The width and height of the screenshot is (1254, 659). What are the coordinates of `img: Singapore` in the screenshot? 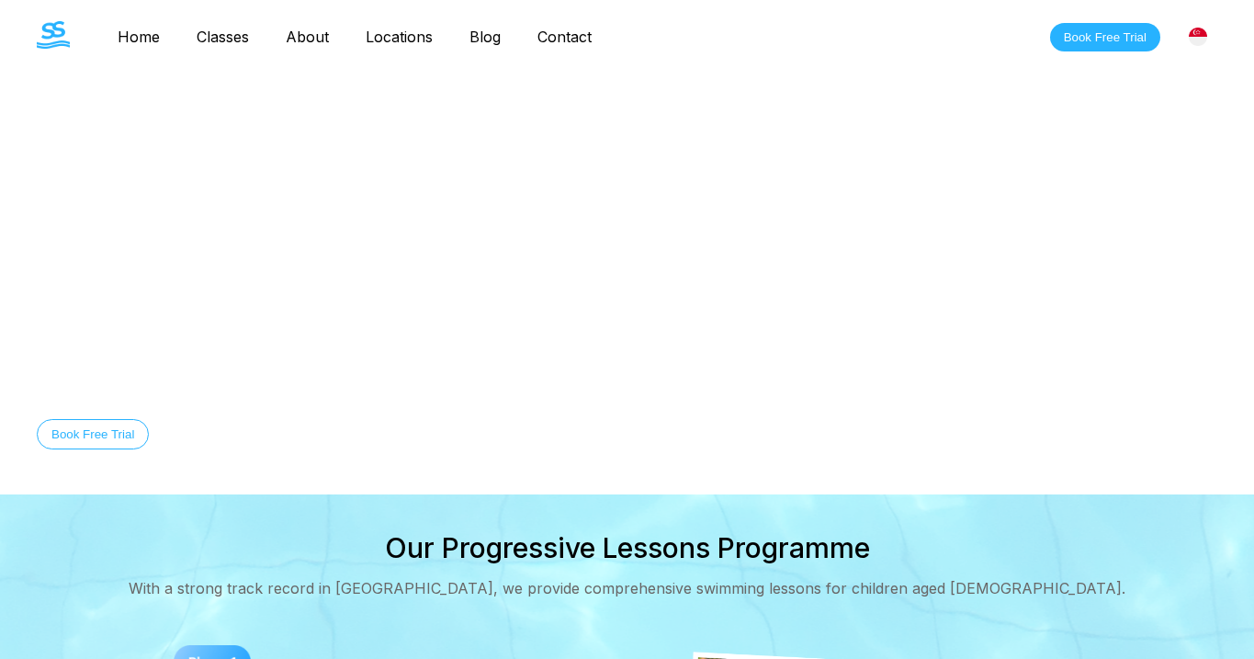 It's located at (1198, 37).